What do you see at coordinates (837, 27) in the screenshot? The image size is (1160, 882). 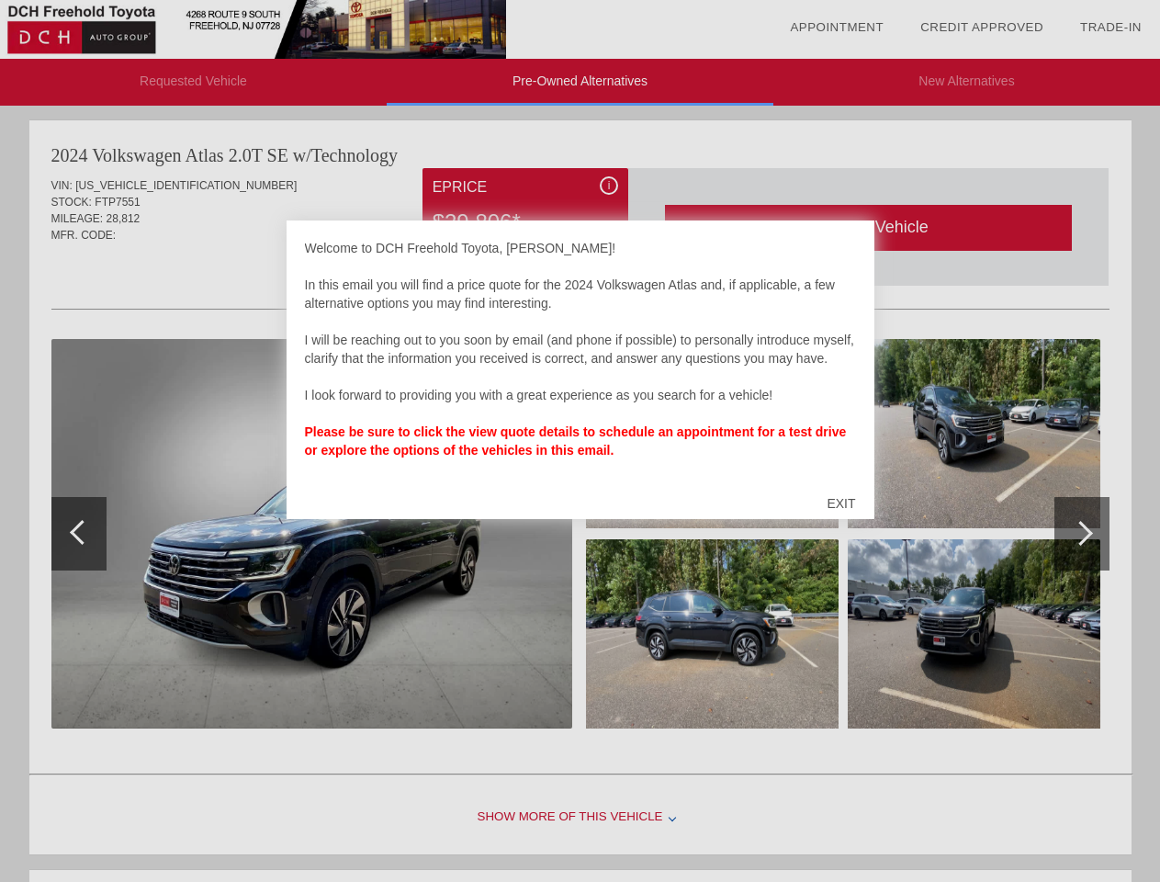 I see `a: Appointment` at bounding box center [837, 27].